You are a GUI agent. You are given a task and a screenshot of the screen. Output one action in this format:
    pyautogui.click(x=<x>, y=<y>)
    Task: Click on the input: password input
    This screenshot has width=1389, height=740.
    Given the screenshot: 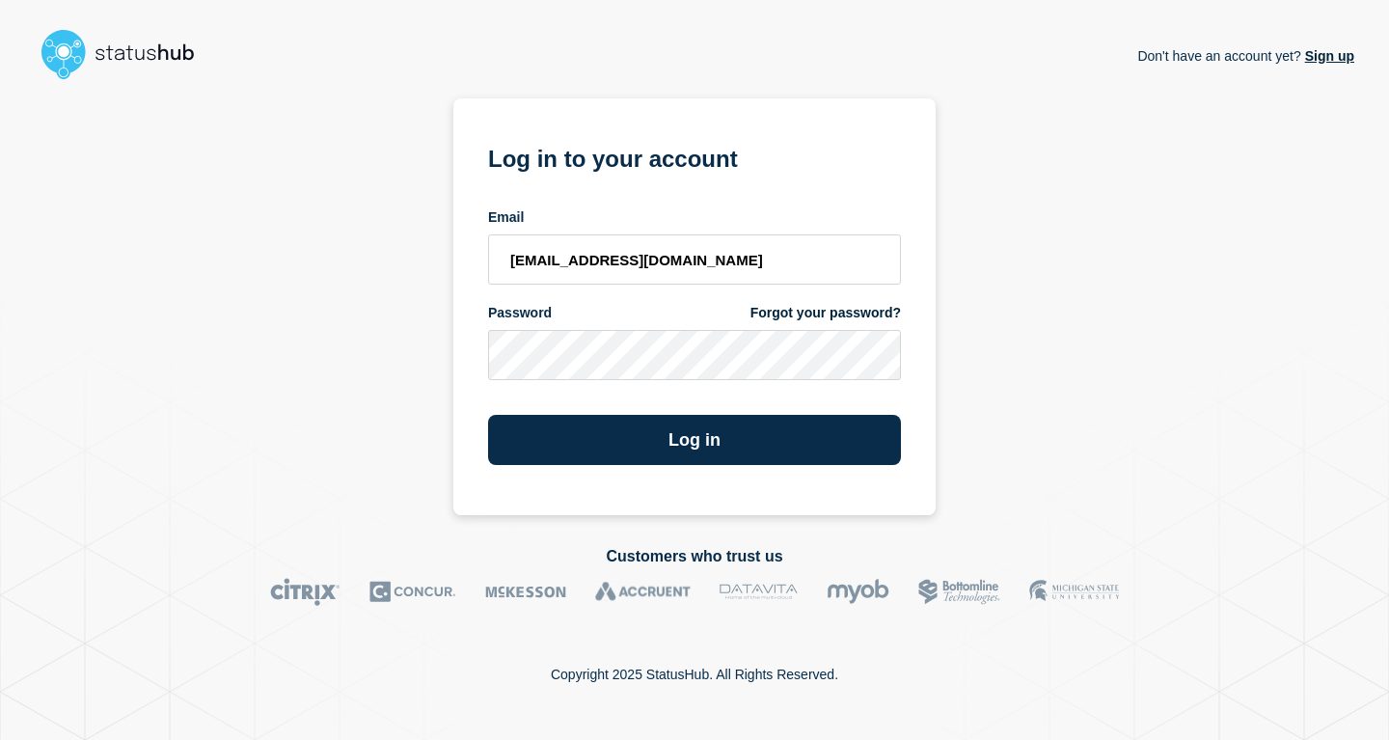 What is the action you would take?
    pyautogui.click(x=694, y=355)
    